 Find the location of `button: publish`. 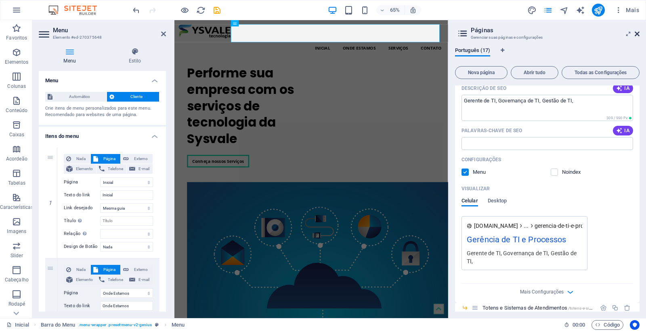

button: publish is located at coordinates (598, 10).